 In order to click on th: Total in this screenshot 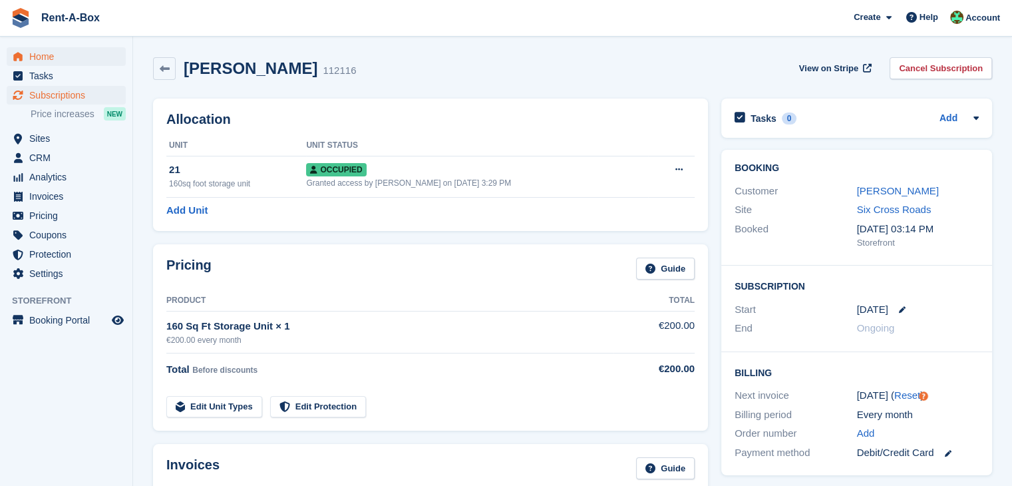, I will do `click(654, 301)`.